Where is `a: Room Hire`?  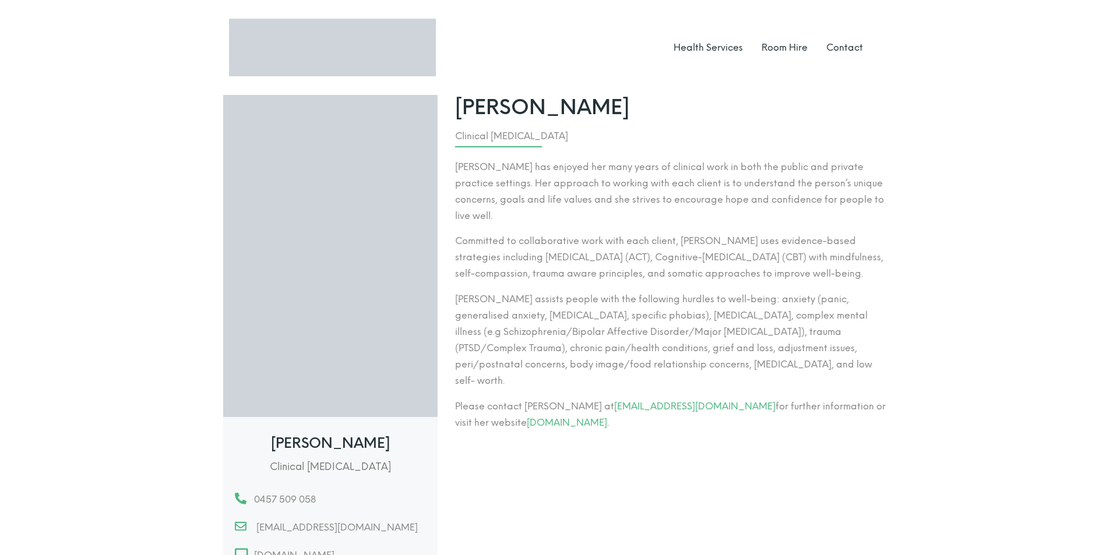 a: Room Hire is located at coordinates (784, 47).